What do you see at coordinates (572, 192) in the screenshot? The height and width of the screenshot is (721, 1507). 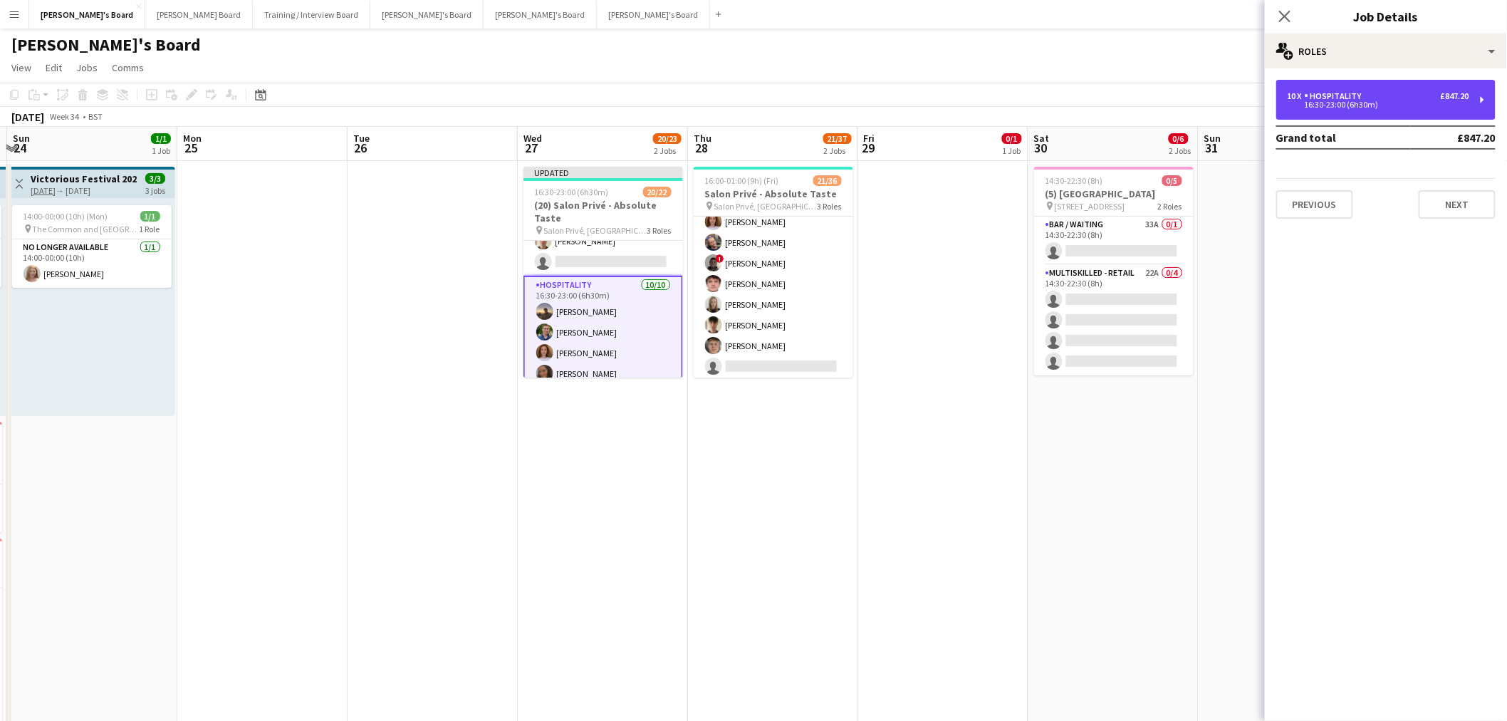 I see `span: 16:30-23:00 (6h30m)` at bounding box center [572, 192].